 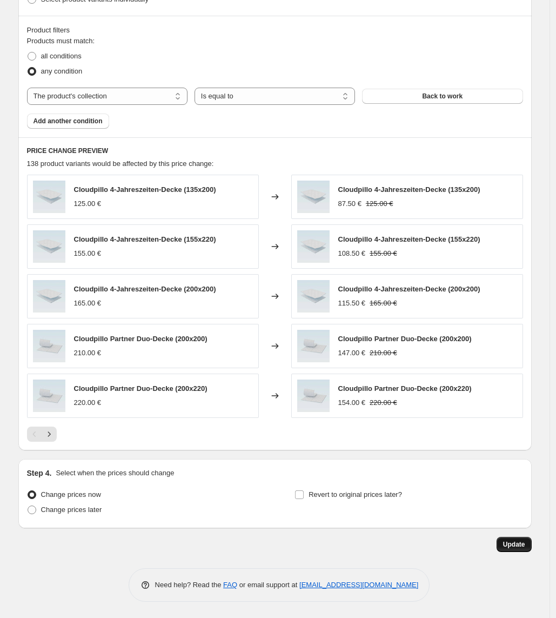 I want to click on strike: 165.00 €, so click(x=383, y=303).